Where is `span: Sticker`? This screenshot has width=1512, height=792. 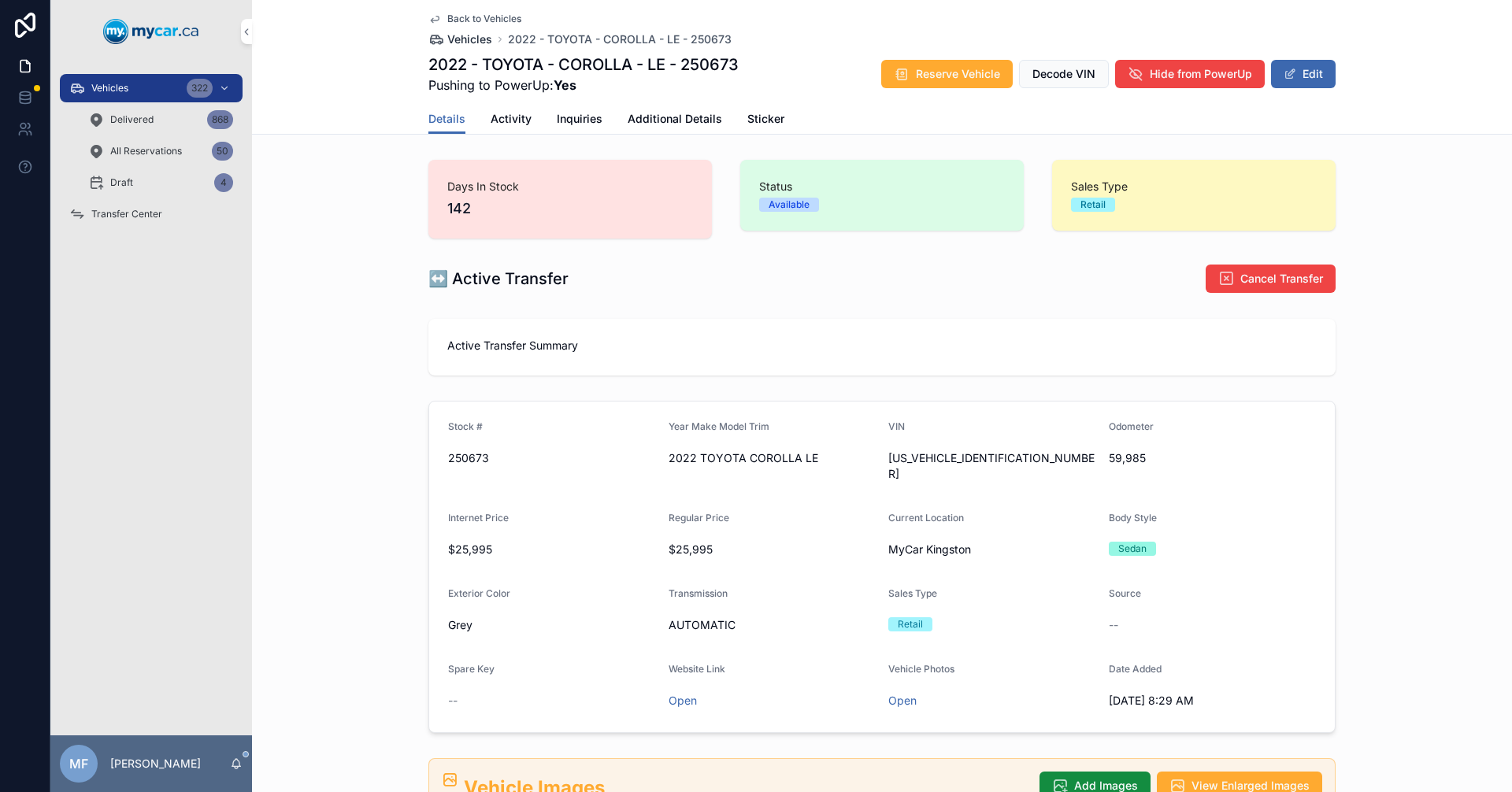
span: Sticker is located at coordinates (765, 119).